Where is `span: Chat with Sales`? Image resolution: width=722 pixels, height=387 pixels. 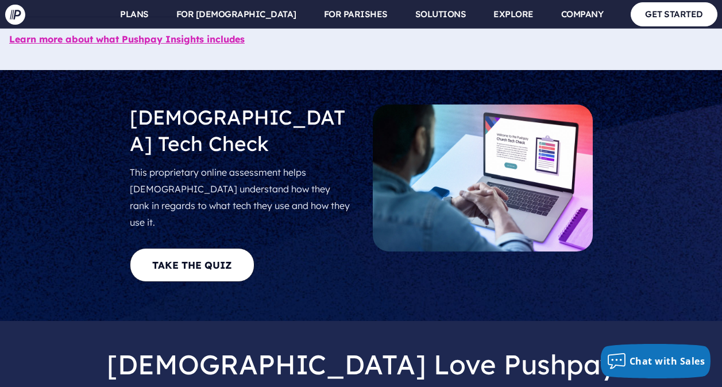 span: Chat with Sales is located at coordinates (668, 361).